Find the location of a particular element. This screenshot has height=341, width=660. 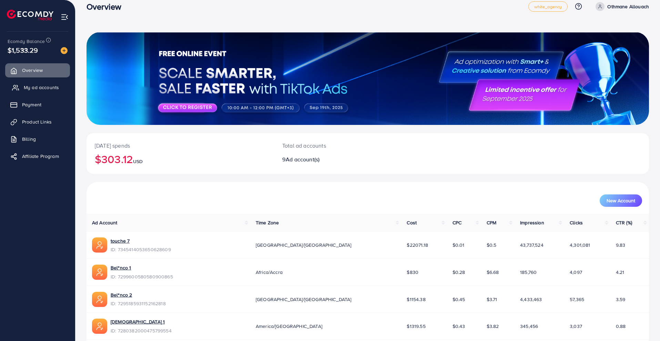

span: $0.43 is located at coordinates (458, 327).